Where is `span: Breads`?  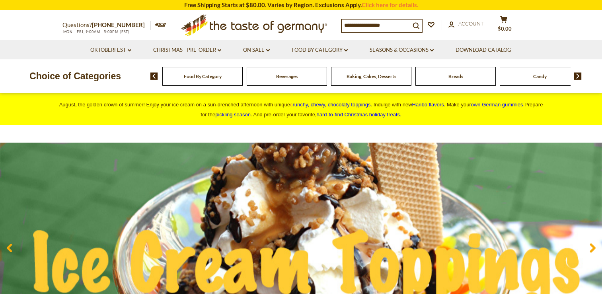
span: Breads is located at coordinates (456, 76).